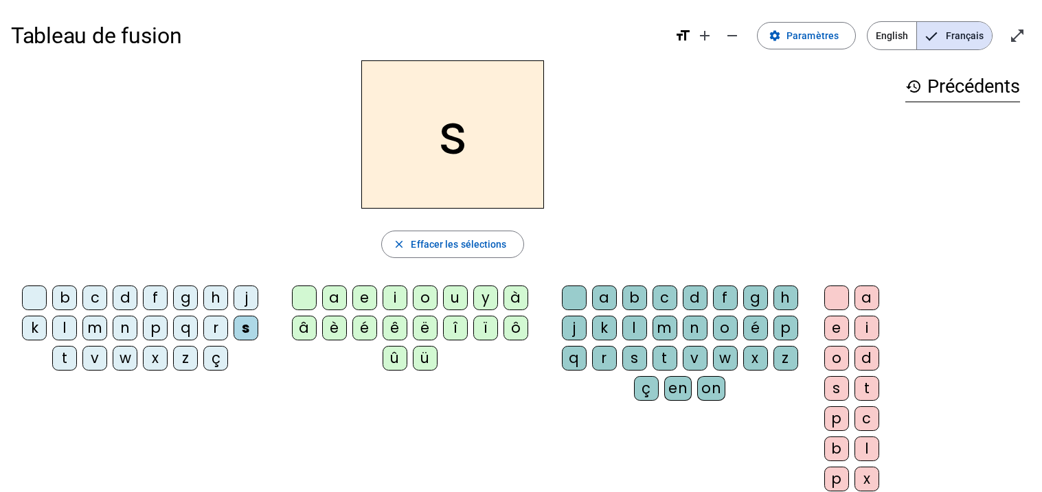  What do you see at coordinates (732, 36) in the screenshot?
I see `button: Diminuer la taille de la police` at bounding box center [732, 36].